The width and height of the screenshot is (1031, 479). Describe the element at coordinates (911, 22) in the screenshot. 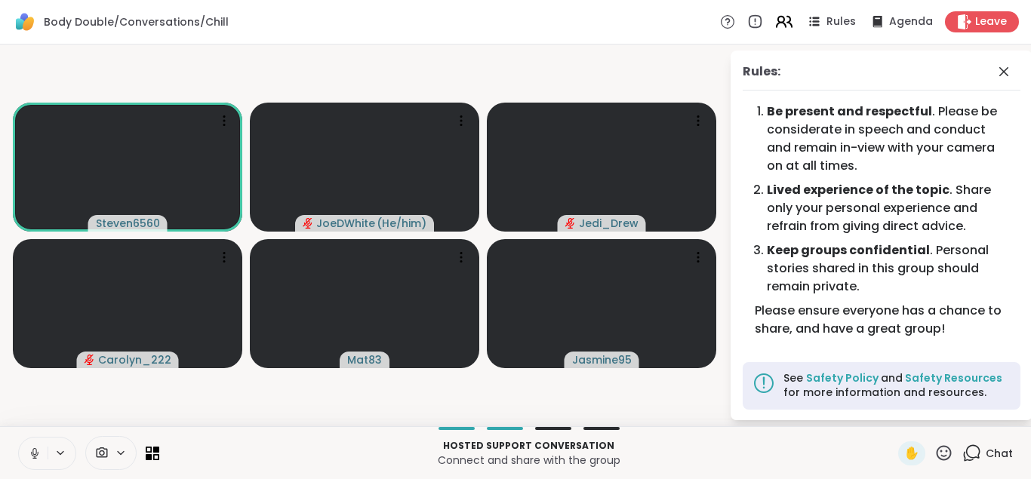

I see `span: Agenda` at that location.